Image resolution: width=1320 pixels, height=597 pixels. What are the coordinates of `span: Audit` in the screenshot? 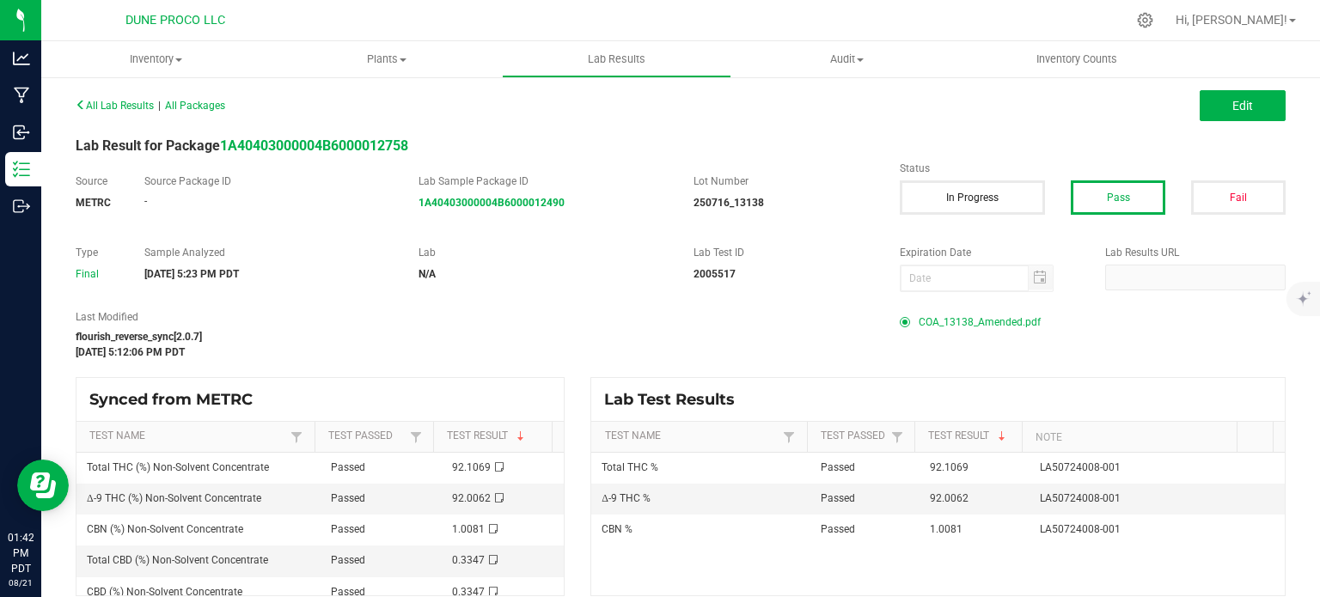 It's located at (846, 59).